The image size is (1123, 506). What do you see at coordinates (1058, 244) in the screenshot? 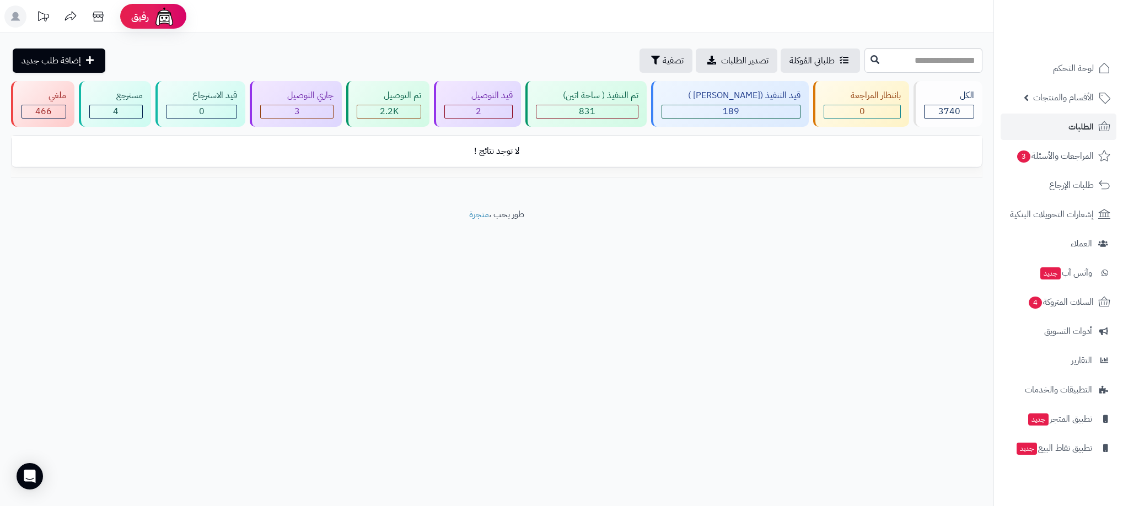
I see `a: العملاء` at bounding box center [1058, 244].